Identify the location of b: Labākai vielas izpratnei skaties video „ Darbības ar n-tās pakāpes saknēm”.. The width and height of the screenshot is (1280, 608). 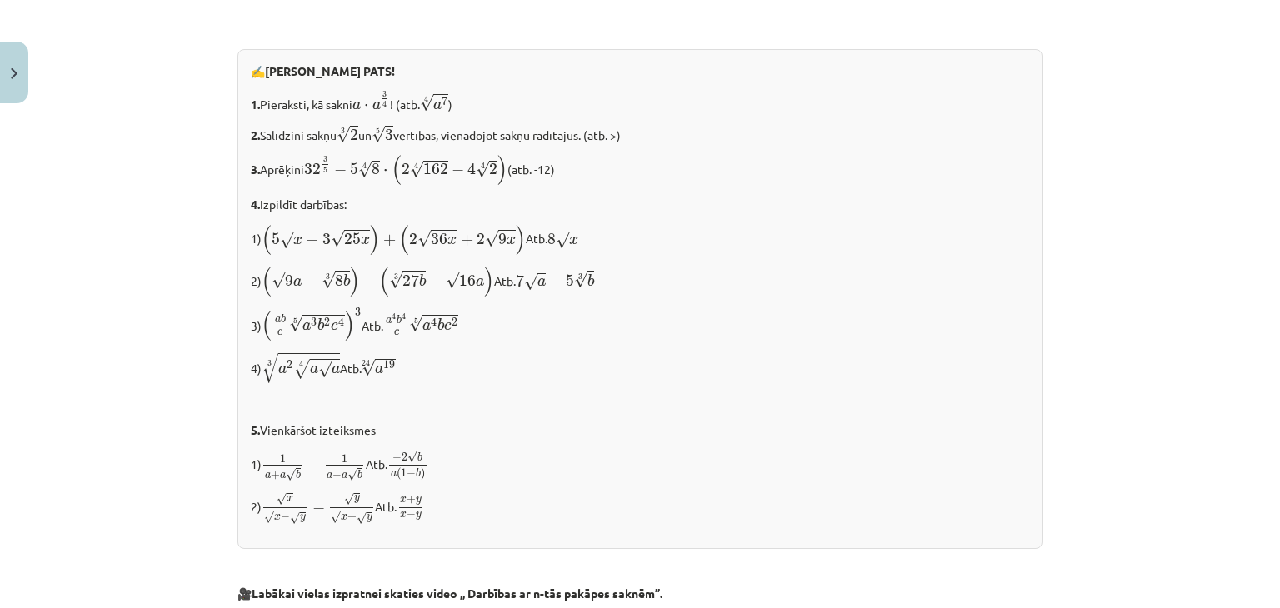
(457, 593).